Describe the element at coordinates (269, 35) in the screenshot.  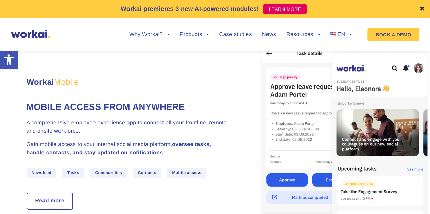
I see `a: News` at that location.